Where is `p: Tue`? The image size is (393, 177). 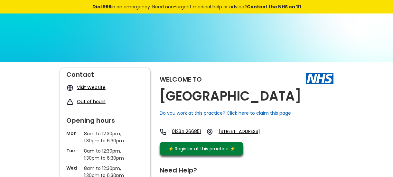 p: Tue is located at coordinates (73, 151).